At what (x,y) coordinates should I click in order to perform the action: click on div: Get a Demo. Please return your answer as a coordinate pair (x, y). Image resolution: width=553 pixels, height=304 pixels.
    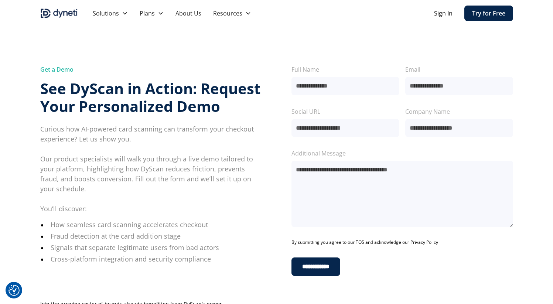
    Looking at the image, I should click on (151, 69).